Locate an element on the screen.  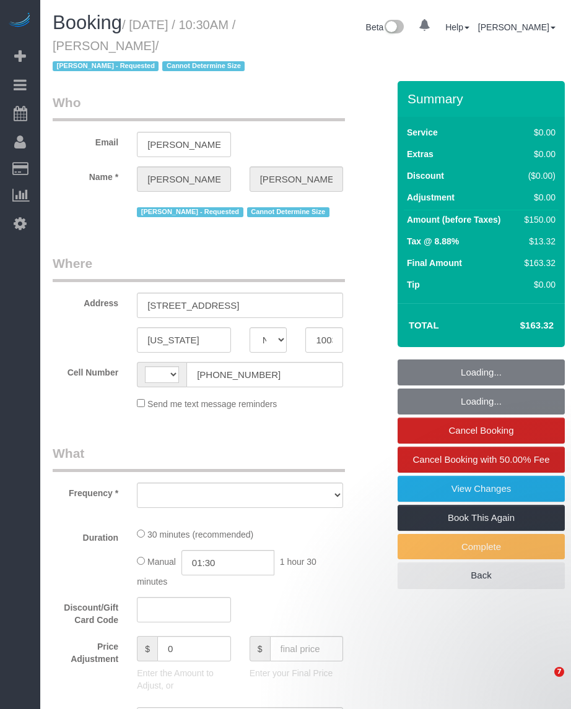
label: Cell Number is located at coordinates (85, 370).